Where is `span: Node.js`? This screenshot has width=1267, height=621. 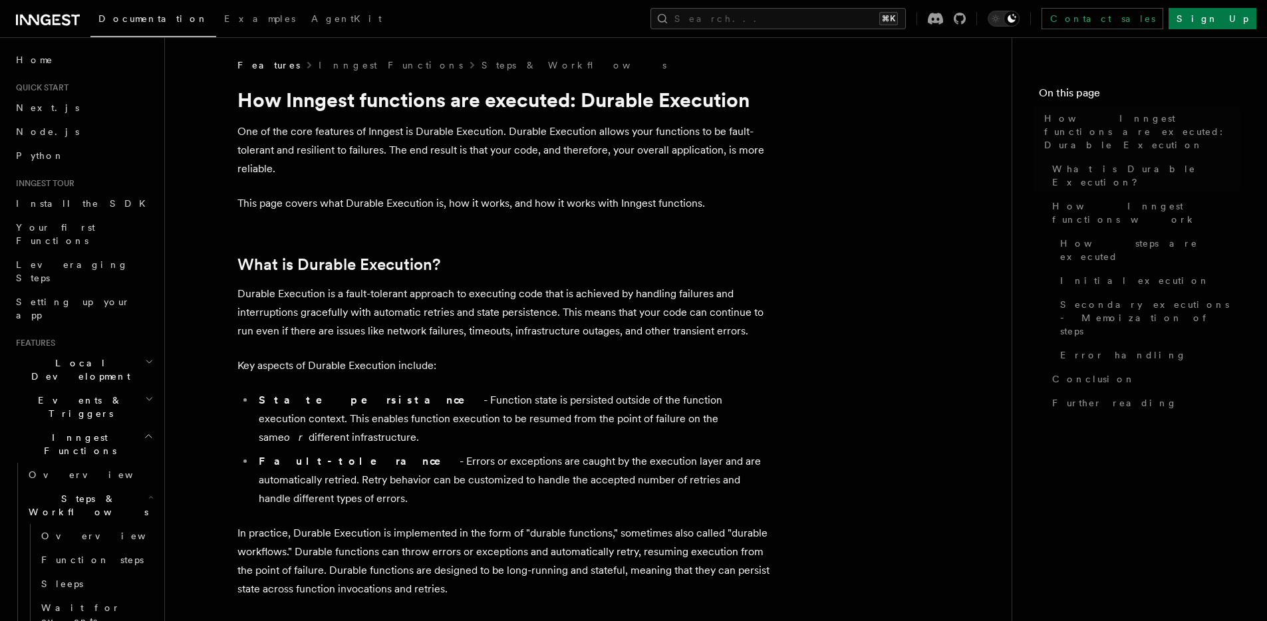 span: Node.js is located at coordinates (47, 132).